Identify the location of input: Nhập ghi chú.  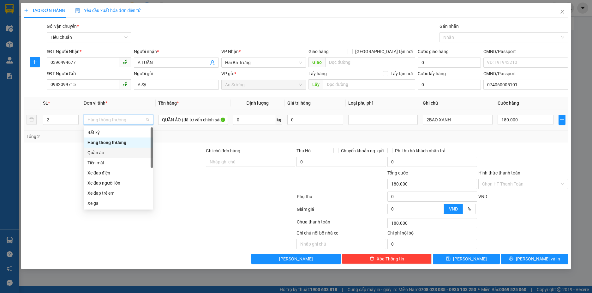
(341, 244).